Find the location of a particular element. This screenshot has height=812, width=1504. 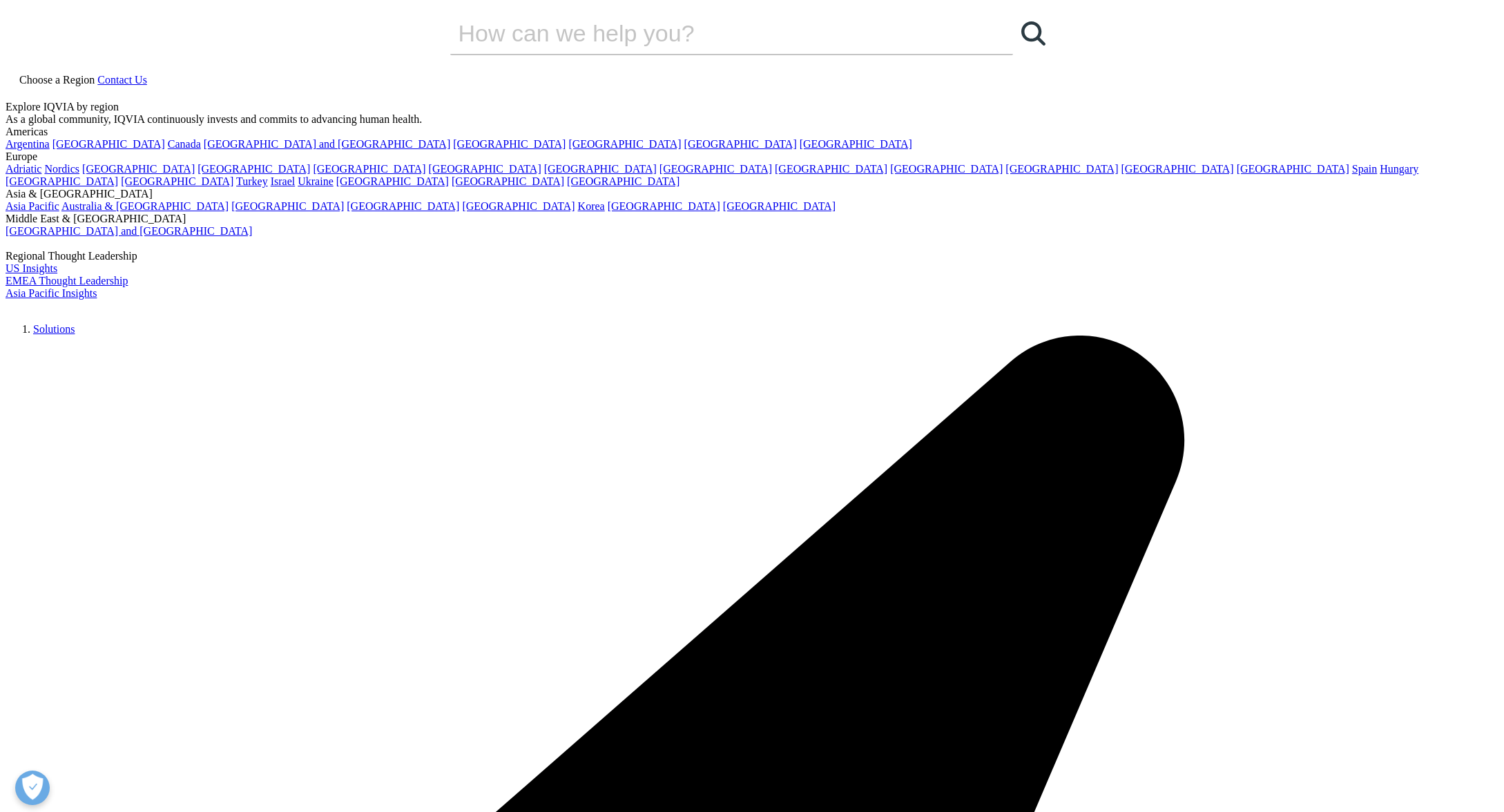

a: US Insights is located at coordinates (31, 267).